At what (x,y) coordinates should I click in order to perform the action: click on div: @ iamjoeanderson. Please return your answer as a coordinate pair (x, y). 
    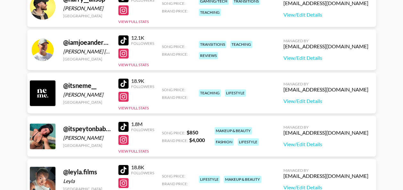
    Looking at the image, I should click on (87, 42).